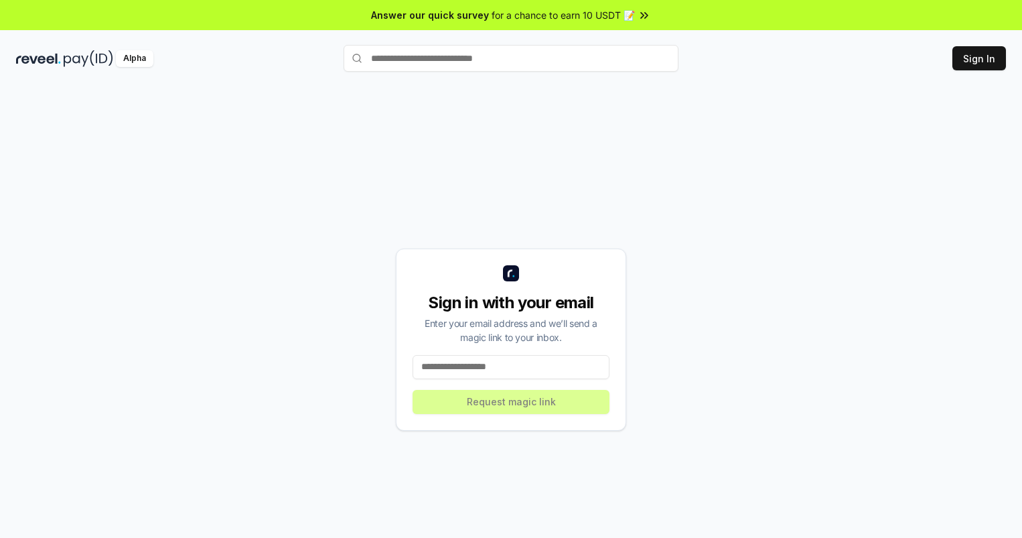  I want to click on img: logo_small, so click(511, 273).